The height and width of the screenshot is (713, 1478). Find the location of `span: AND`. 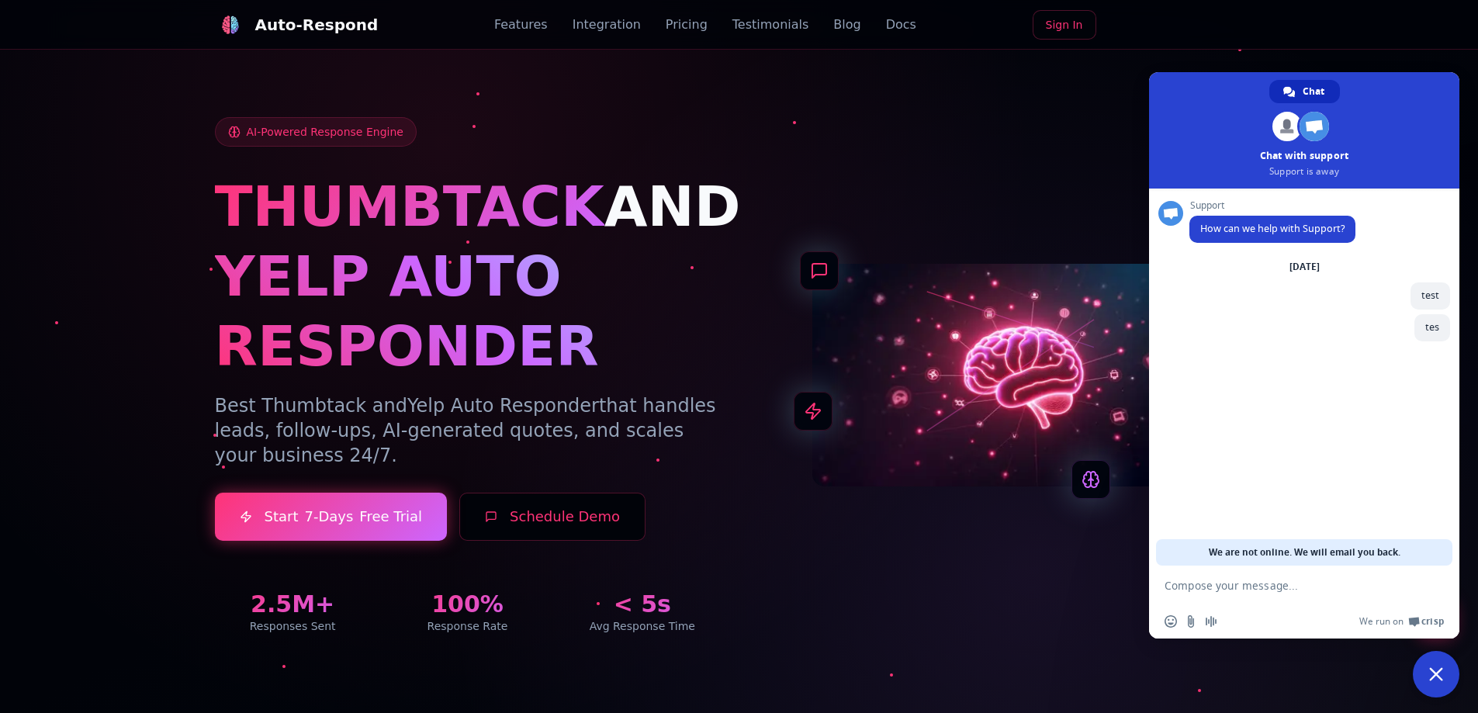

span: AND is located at coordinates (673, 206).